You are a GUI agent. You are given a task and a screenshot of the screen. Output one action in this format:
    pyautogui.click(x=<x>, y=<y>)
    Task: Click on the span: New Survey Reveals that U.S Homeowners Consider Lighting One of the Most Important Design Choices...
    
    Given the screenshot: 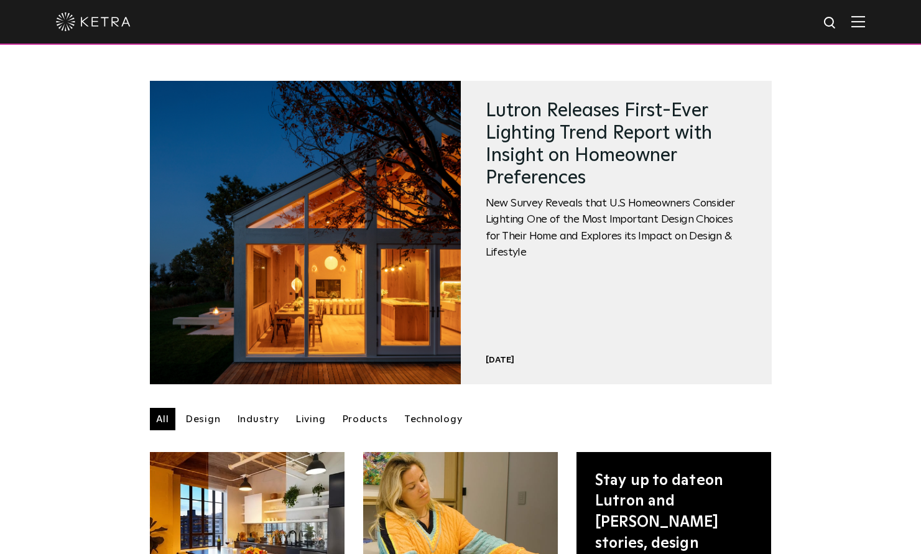 What is the action you would take?
    pyautogui.click(x=616, y=228)
    